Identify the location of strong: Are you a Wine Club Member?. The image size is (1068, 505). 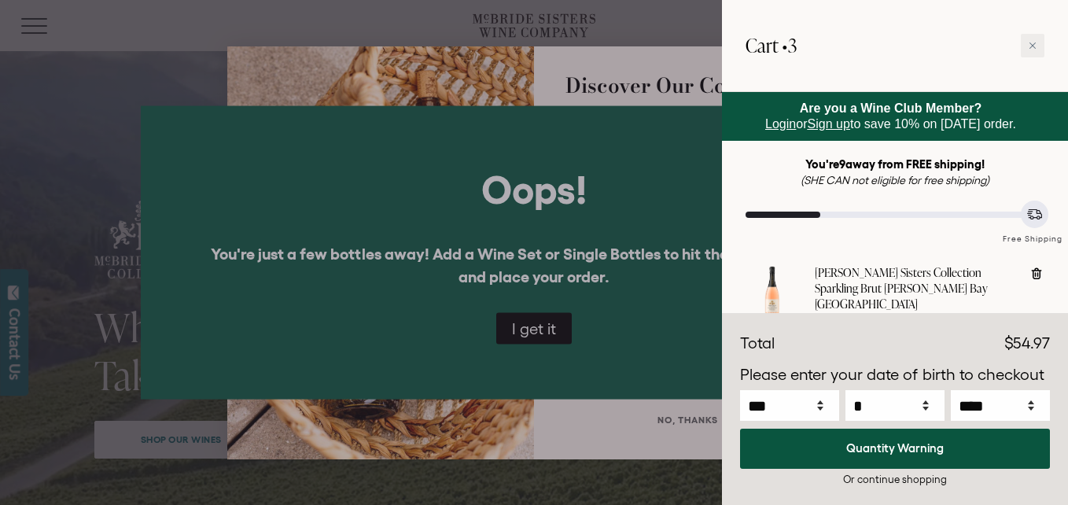
(891, 108).